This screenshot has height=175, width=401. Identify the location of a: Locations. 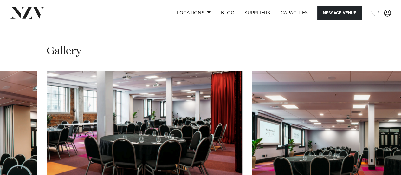
(194, 13).